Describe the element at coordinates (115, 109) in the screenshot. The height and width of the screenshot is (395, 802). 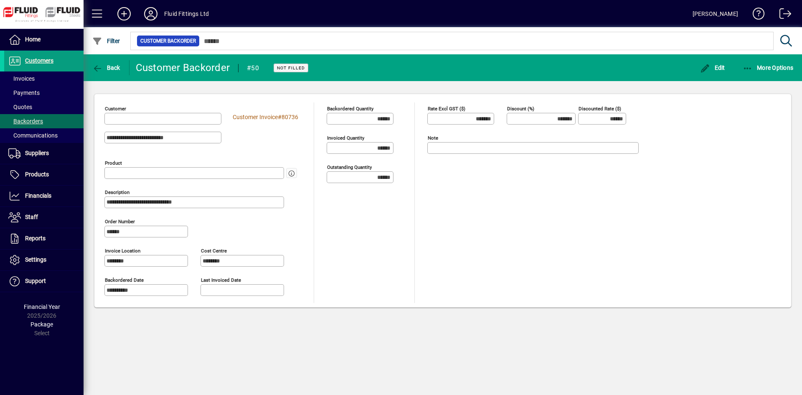
I see `mat-label: Customer` at that location.